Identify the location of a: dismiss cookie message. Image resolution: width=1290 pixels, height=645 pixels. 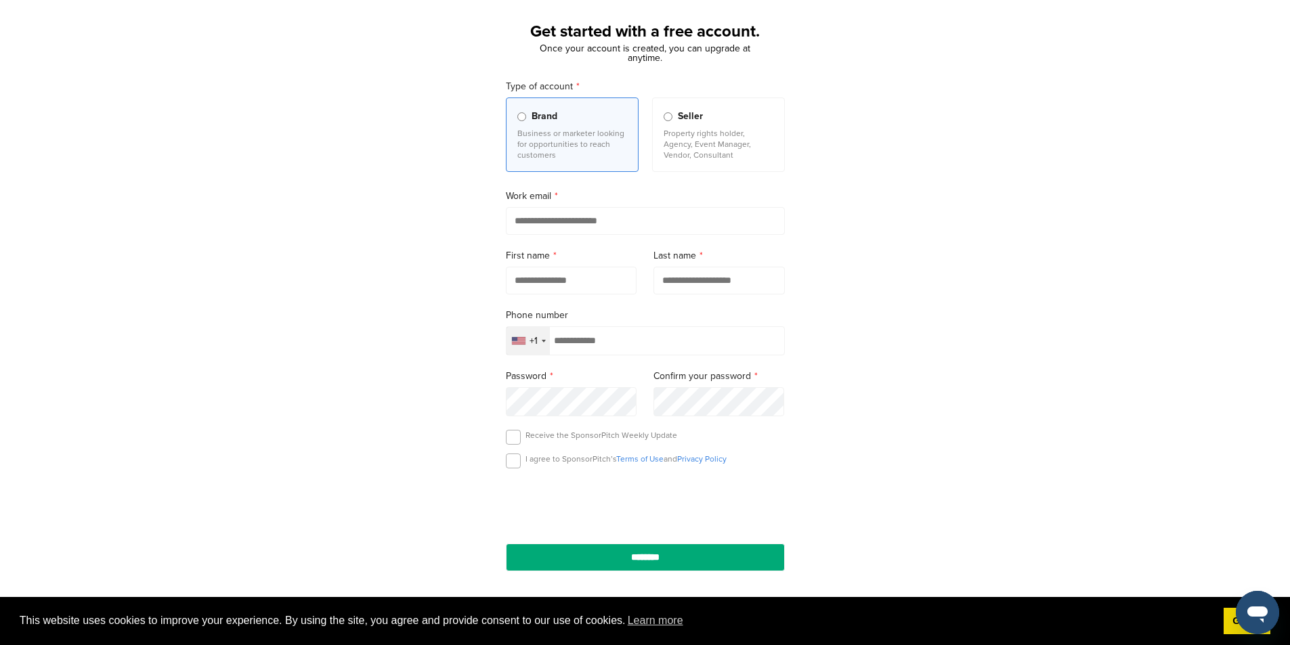
(1246, 621).